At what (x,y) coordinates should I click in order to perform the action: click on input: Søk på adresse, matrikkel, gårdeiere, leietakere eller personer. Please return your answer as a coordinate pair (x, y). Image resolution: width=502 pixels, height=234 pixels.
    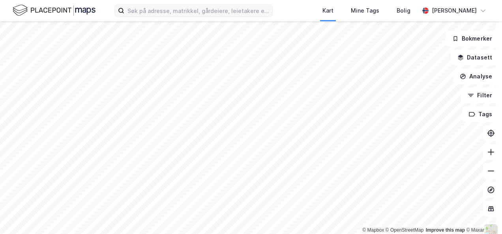
    Looking at the image, I should click on (198, 11).